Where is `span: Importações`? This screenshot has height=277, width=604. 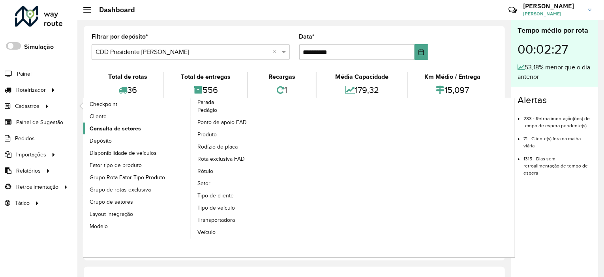 span: Importações is located at coordinates (31, 155).